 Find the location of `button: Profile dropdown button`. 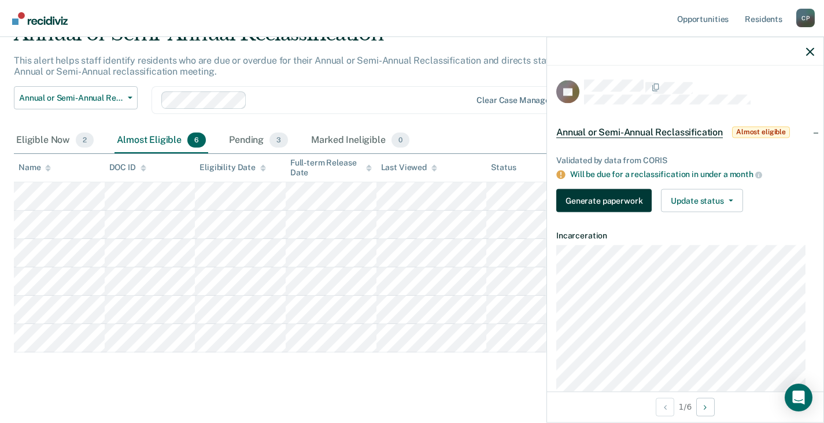

button: Profile dropdown button is located at coordinates (806, 18).